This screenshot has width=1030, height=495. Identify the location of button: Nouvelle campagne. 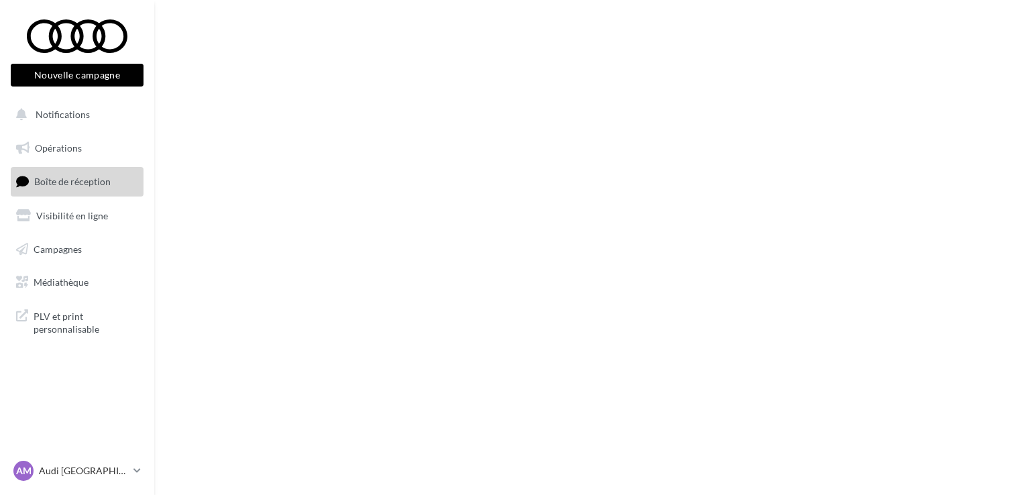
(77, 75).